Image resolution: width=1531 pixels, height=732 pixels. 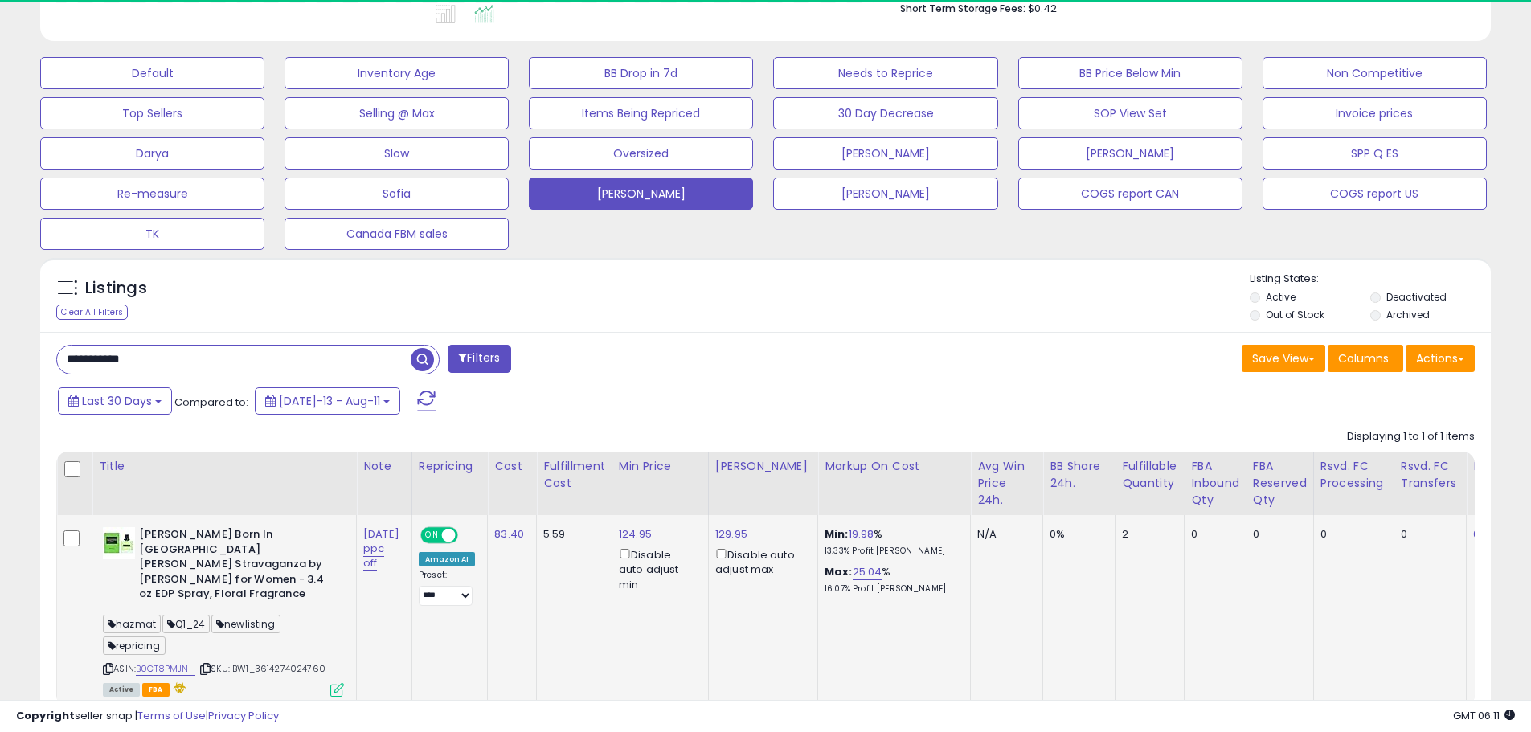 I want to click on button: Items Being Repriced, so click(x=641, y=113).